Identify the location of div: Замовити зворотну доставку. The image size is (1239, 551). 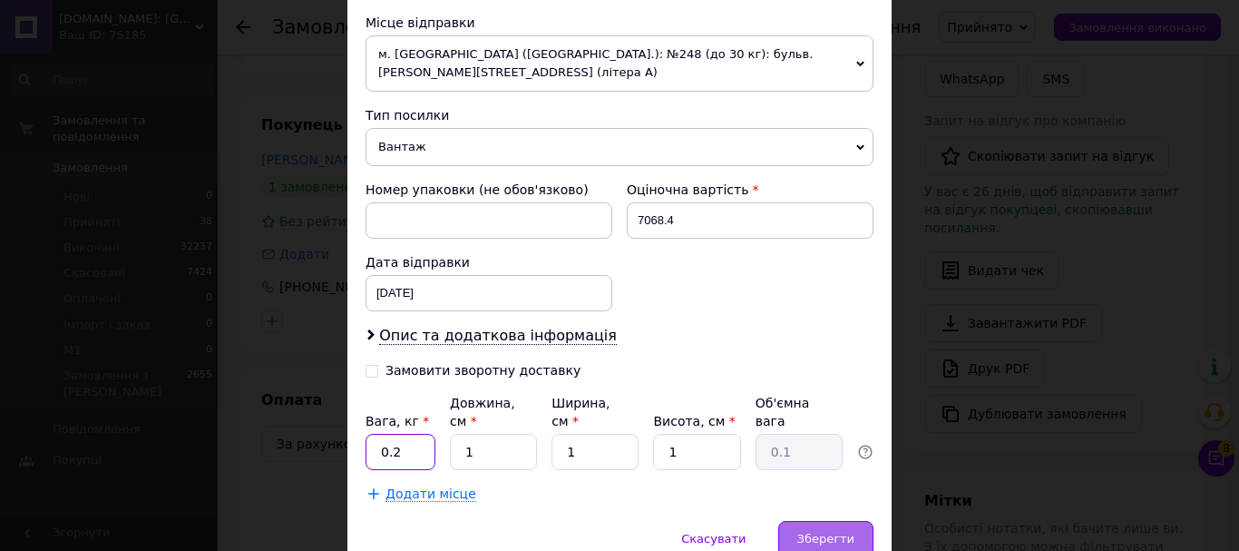
(483, 370).